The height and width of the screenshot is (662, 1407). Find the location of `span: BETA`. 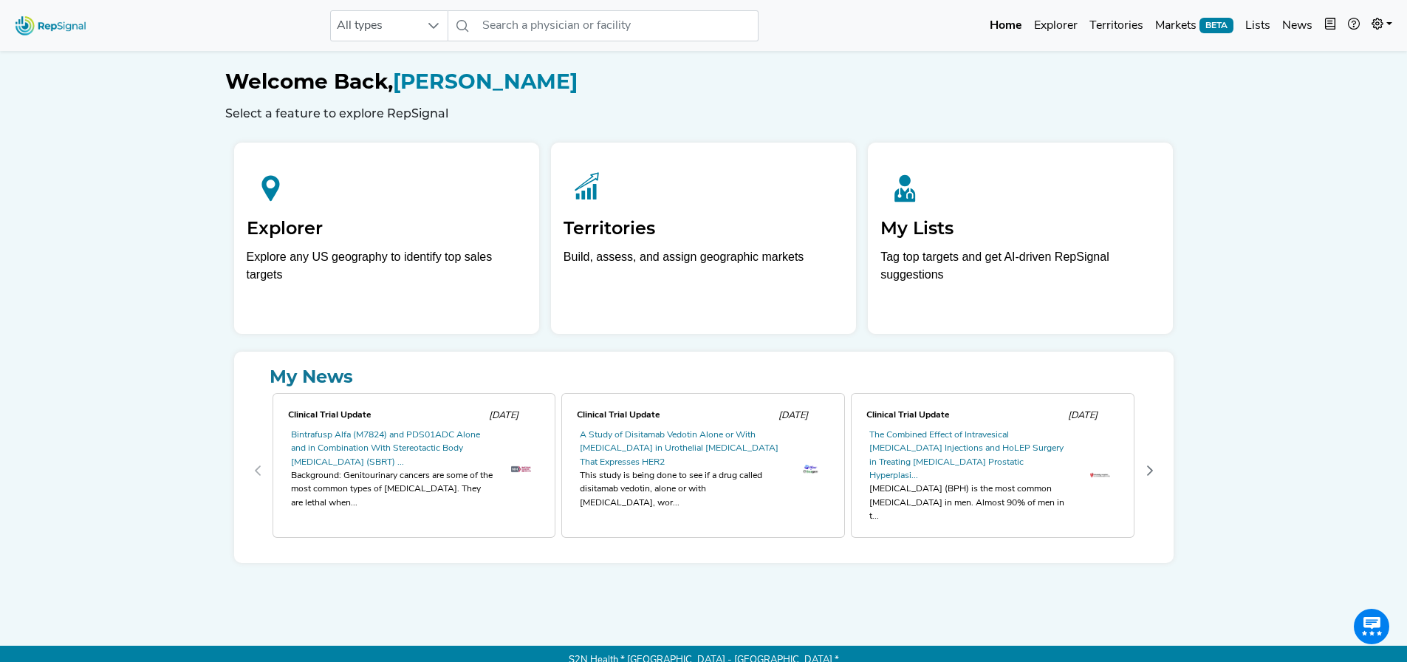

span: BETA is located at coordinates (1217, 25).